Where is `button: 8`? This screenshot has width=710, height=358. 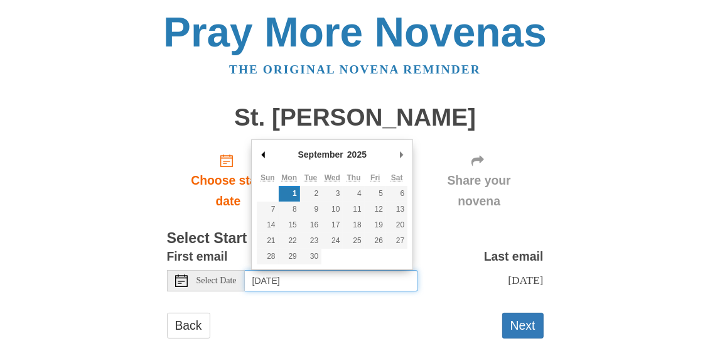 button: 8 is located at coordinates (289, 209).